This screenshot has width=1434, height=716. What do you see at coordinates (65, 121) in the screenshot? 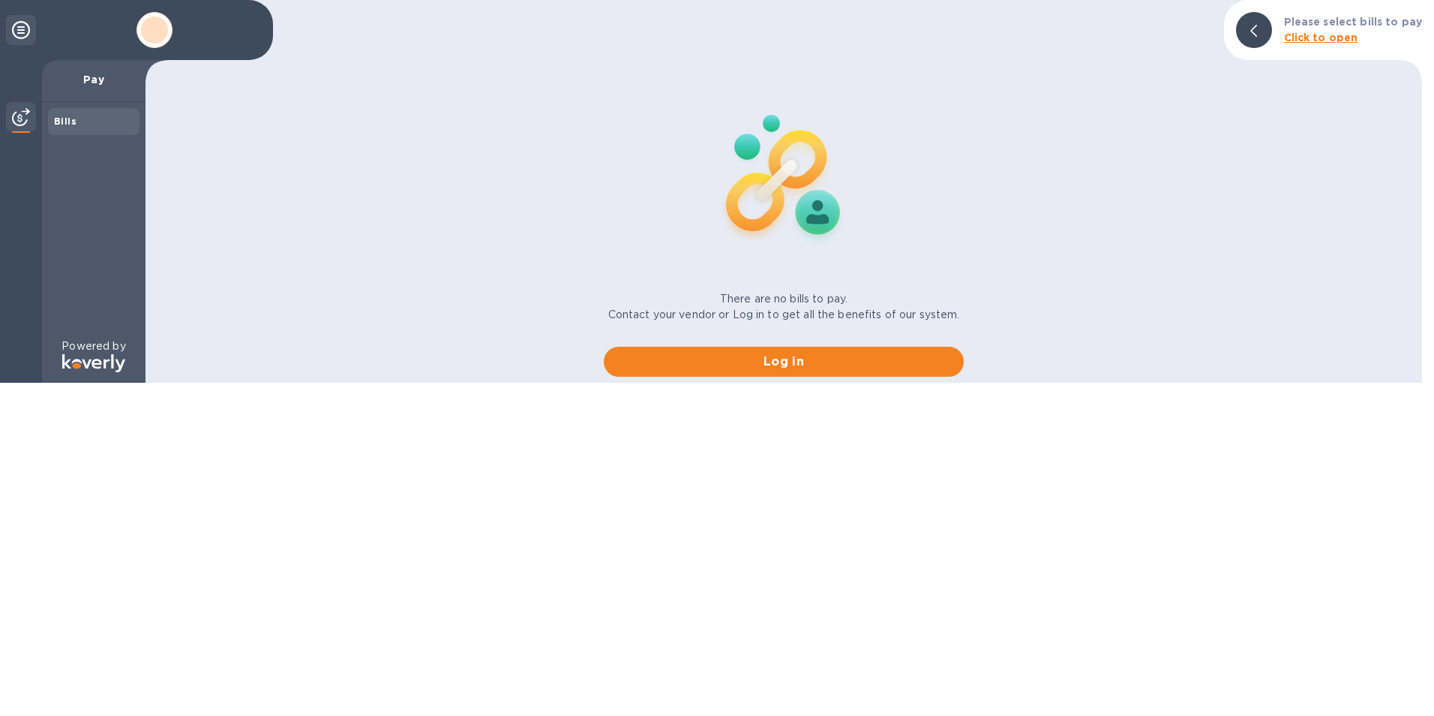
I see `b: Bills` at bounding box center [65, 121].